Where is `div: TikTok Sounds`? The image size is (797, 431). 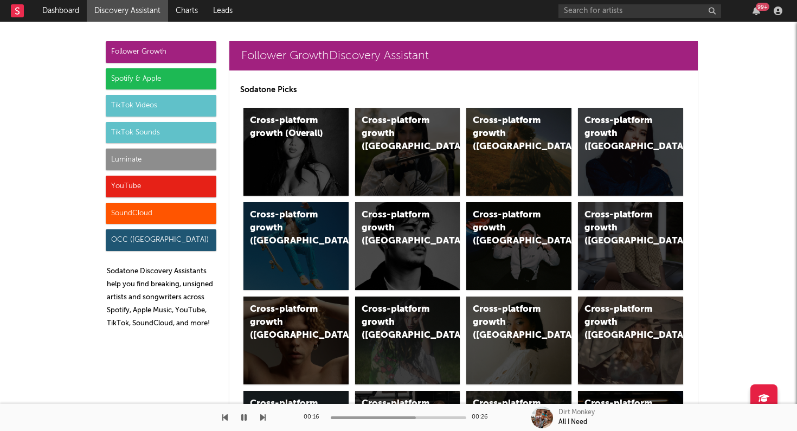 div: TikTok Sounds is located at coordinates (161, 133).